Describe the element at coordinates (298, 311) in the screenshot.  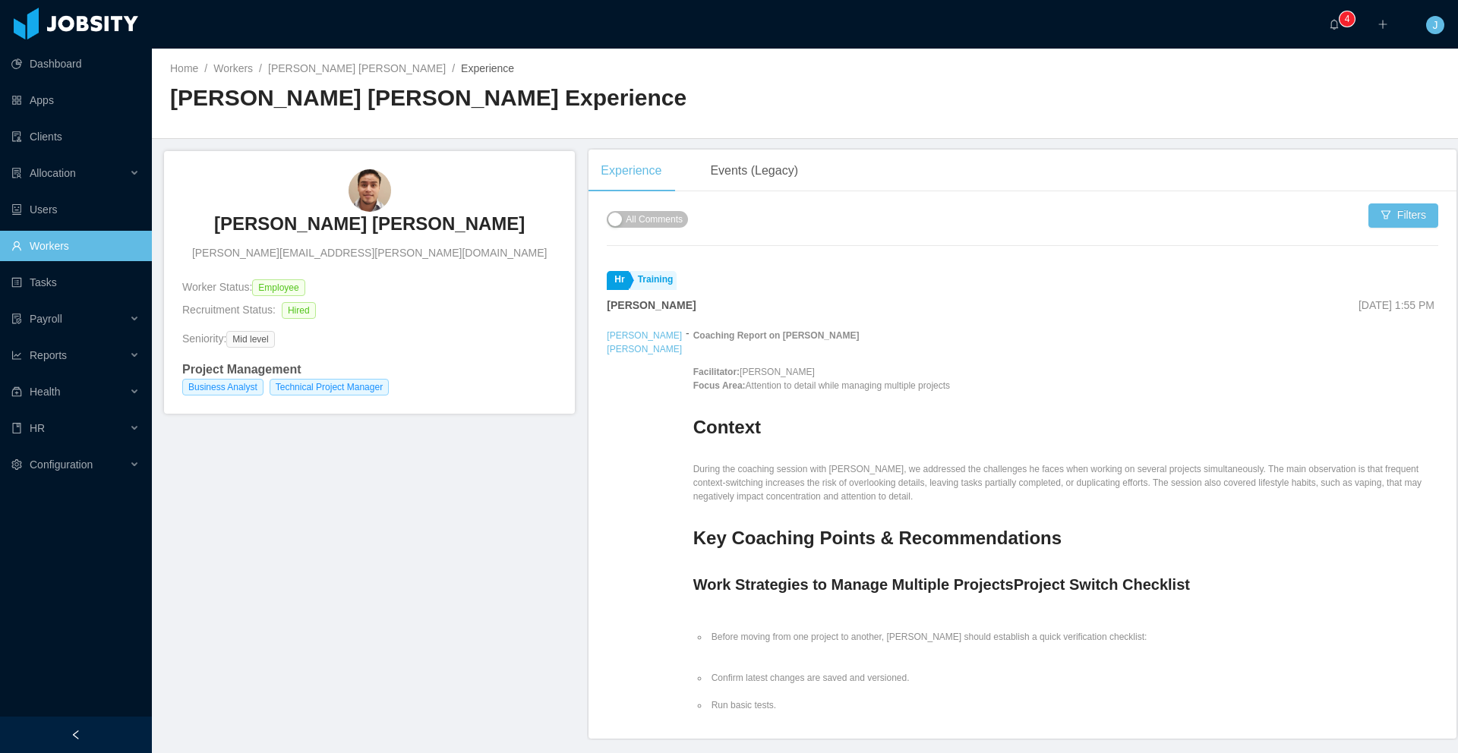
I see `span: Hired` at that location.